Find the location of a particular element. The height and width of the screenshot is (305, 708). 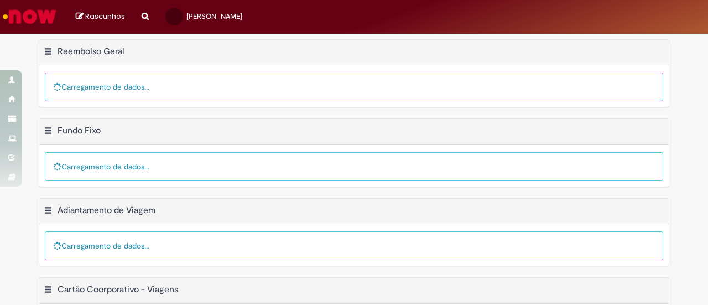

img: ServiceNow is located at coordinates (29, 17).